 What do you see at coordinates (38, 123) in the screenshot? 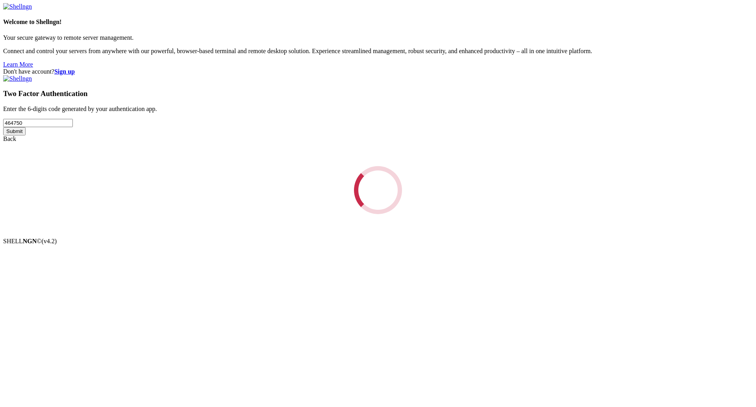
I see `input: Two factor code` at bounding box center [38, 123].